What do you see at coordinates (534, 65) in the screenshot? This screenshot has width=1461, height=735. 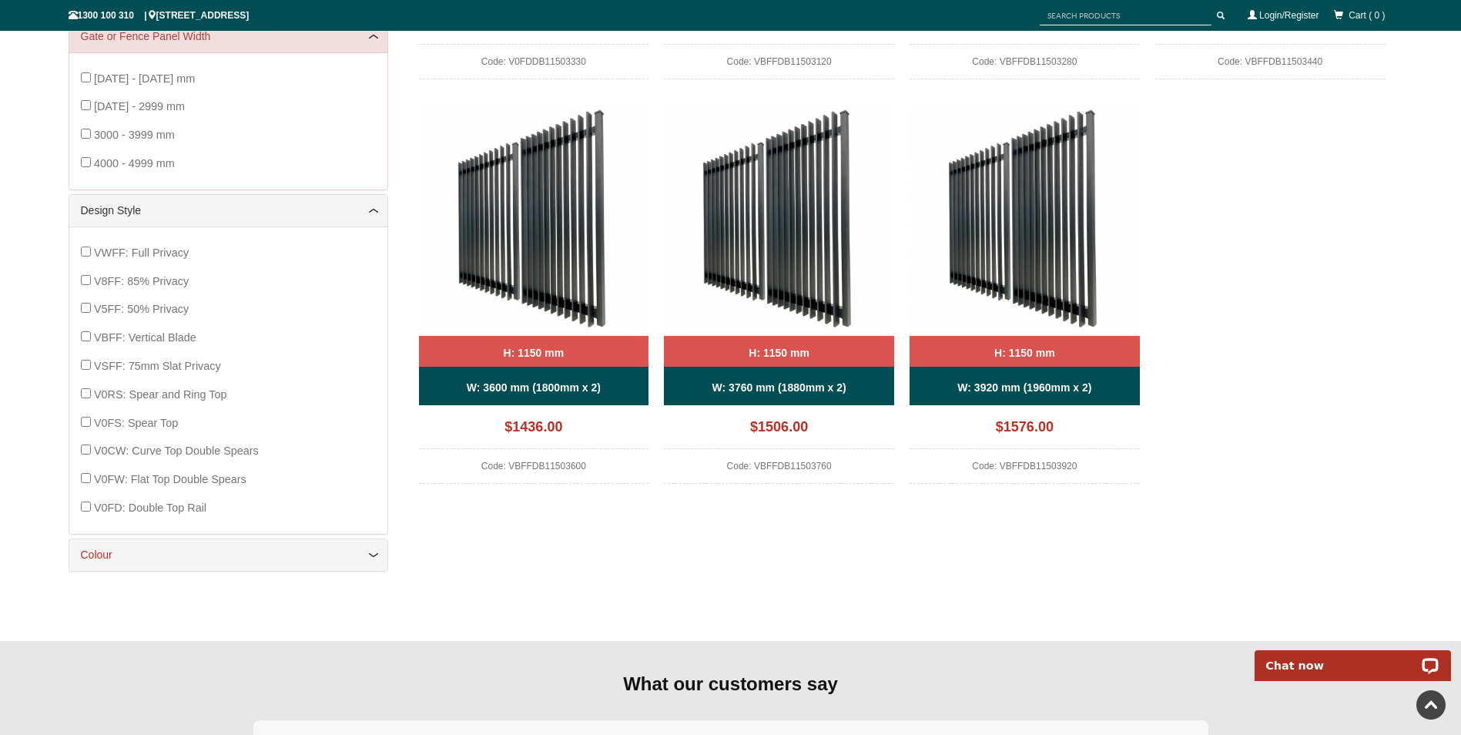 I see `div: Code: V0FDDB11503330` at bounding box center [534, 65].